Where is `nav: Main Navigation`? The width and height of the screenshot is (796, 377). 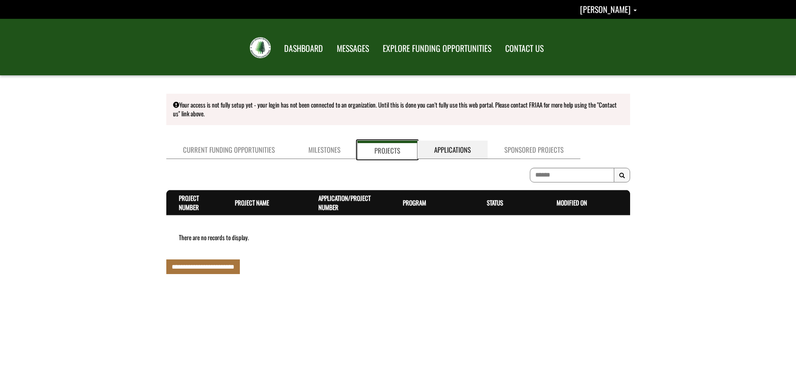 nav: Main Navigation is located at coordinates (414, 47).